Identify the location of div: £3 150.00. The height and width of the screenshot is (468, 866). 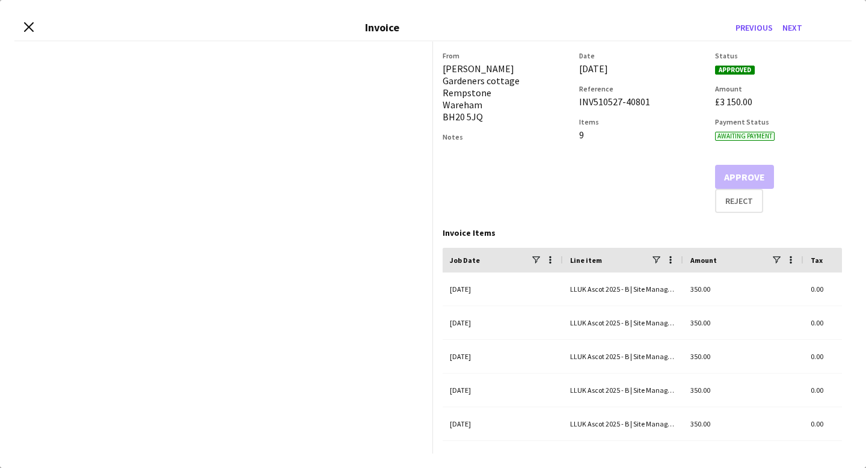
(778, 102).